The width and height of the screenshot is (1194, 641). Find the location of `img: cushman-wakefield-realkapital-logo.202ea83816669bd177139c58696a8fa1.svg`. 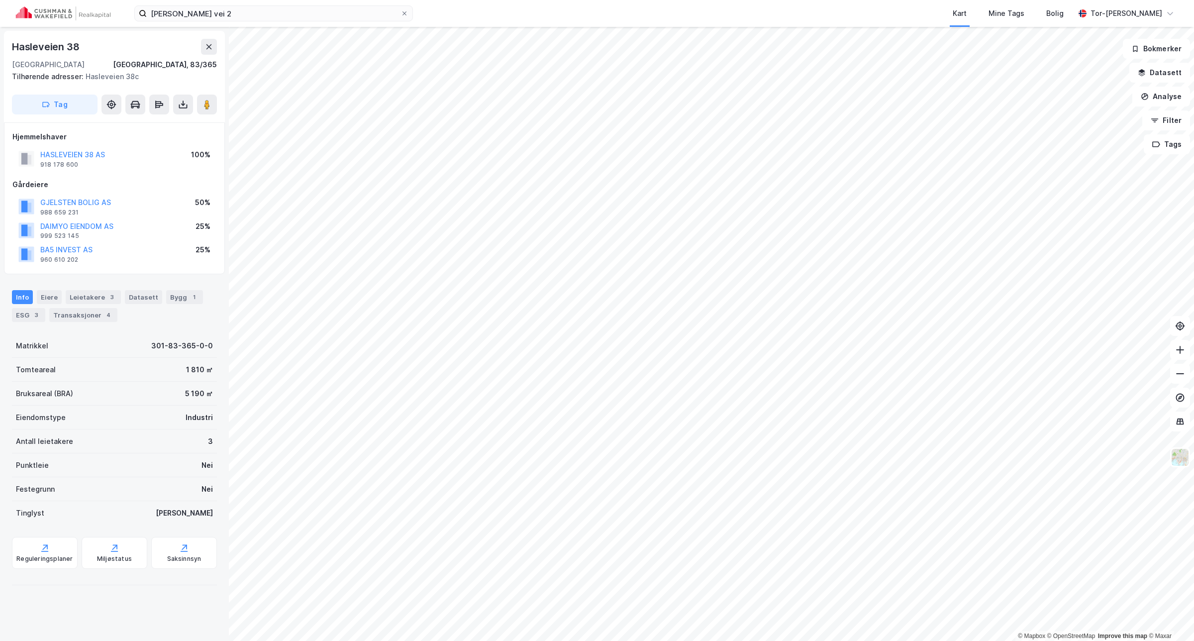

img: cushman-wakefield-realkapital-logo.202ea83816669bd177139c58696a8fa1.svg is located at coordinates (63, 13).